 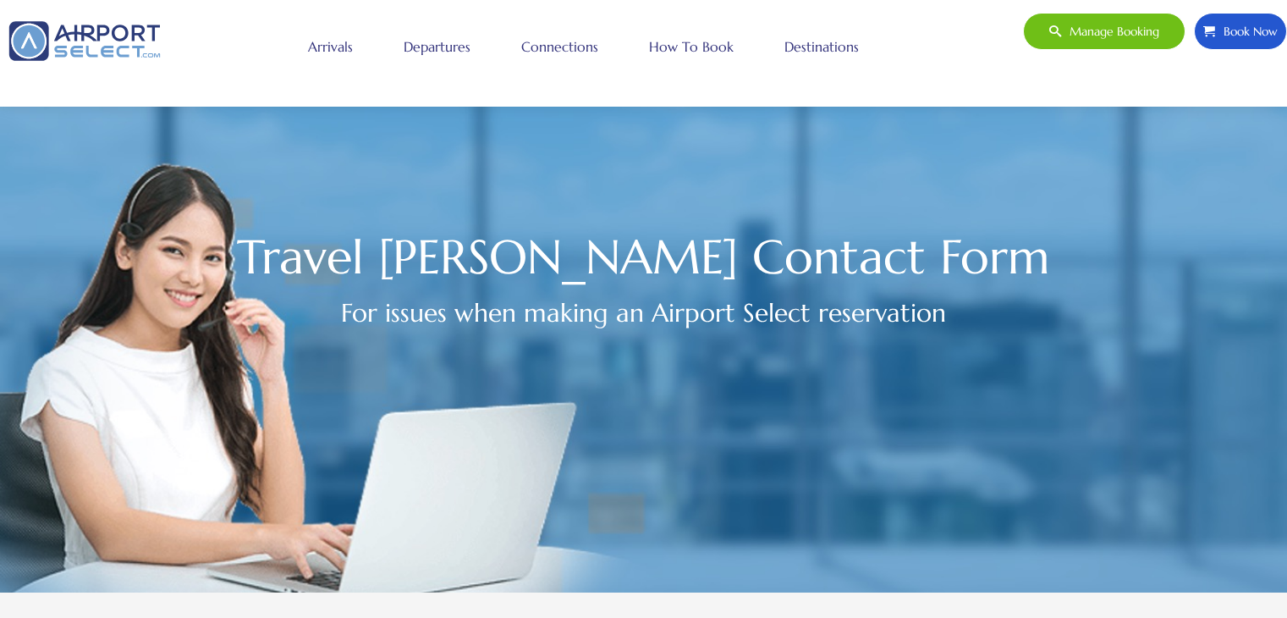 I want to click on a: Departures, so click(x=437, y=47).